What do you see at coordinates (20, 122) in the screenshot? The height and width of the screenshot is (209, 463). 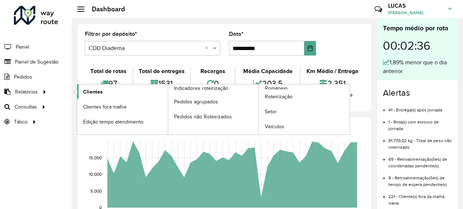 I see `span: Tático` at bounding box center [20, 122].